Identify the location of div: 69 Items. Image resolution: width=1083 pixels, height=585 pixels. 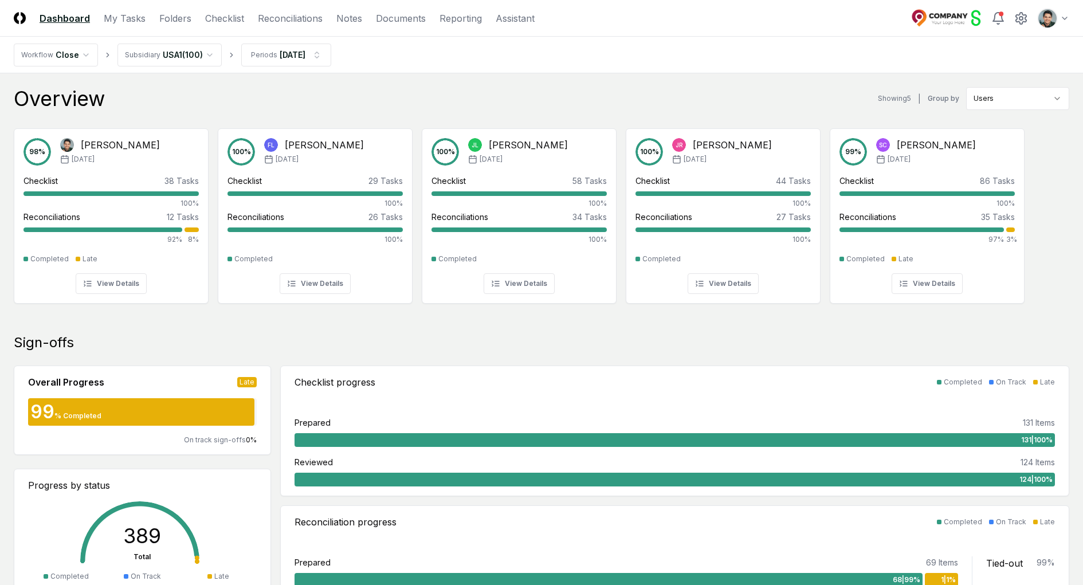
(942, 562).